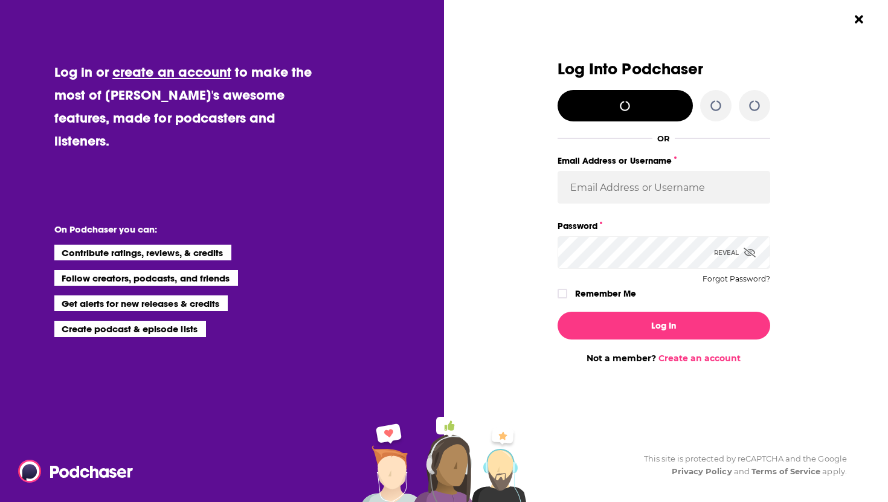 The width and height of the screenshot is (888, 502). Describe the element at coordinates (143, 253) in the screenshot. I see `li: Contribute ratings, reviews, & credits` at that location.